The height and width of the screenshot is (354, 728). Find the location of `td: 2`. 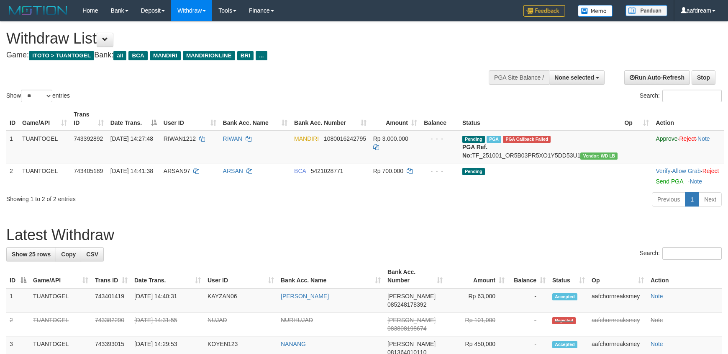

td: 2 is located at coordinates (18, 324).